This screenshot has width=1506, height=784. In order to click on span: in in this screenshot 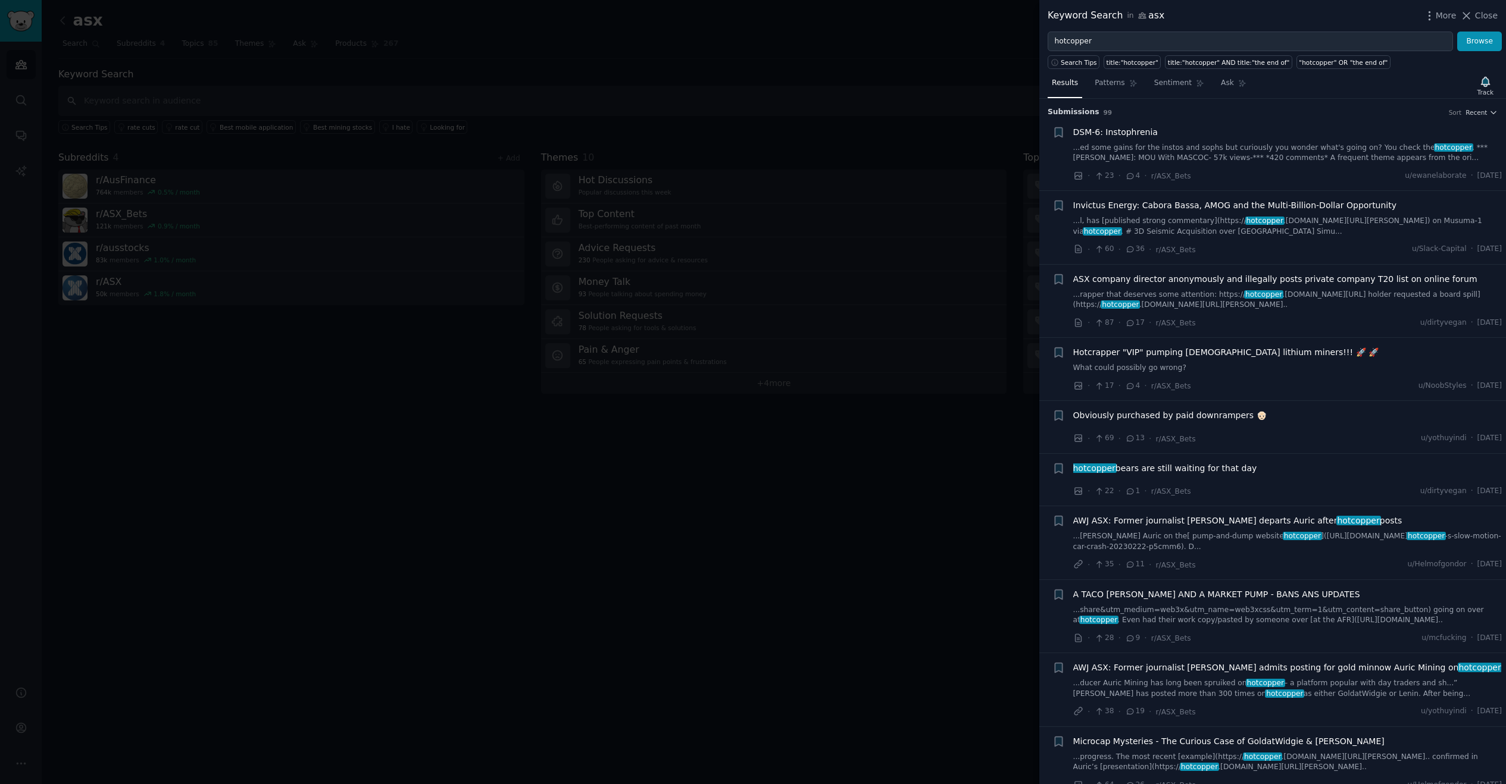, I will do `click(1130, 16)`.